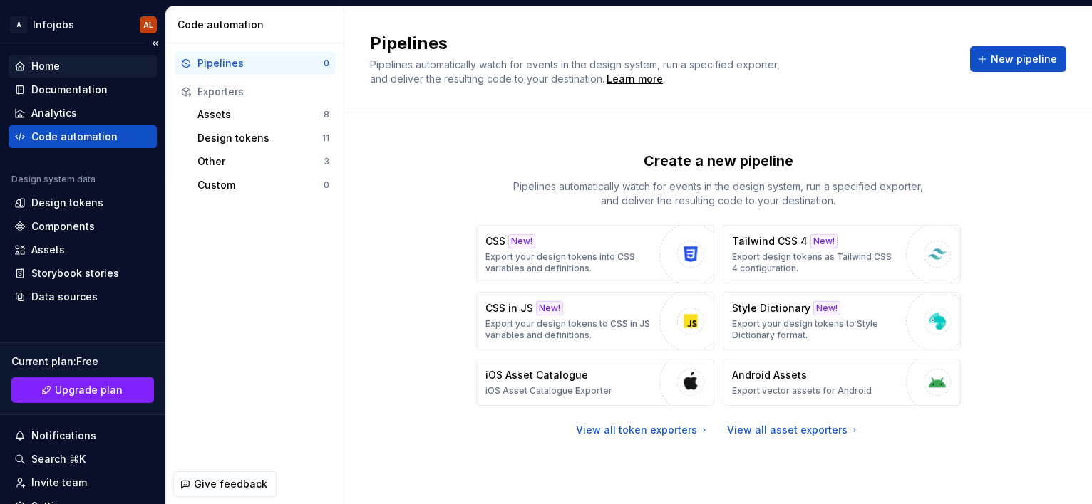  What do you see at coordinates (793, 430) in the screenshot?
I see `div: View all asset exporters` at bounding box center [793, 430].